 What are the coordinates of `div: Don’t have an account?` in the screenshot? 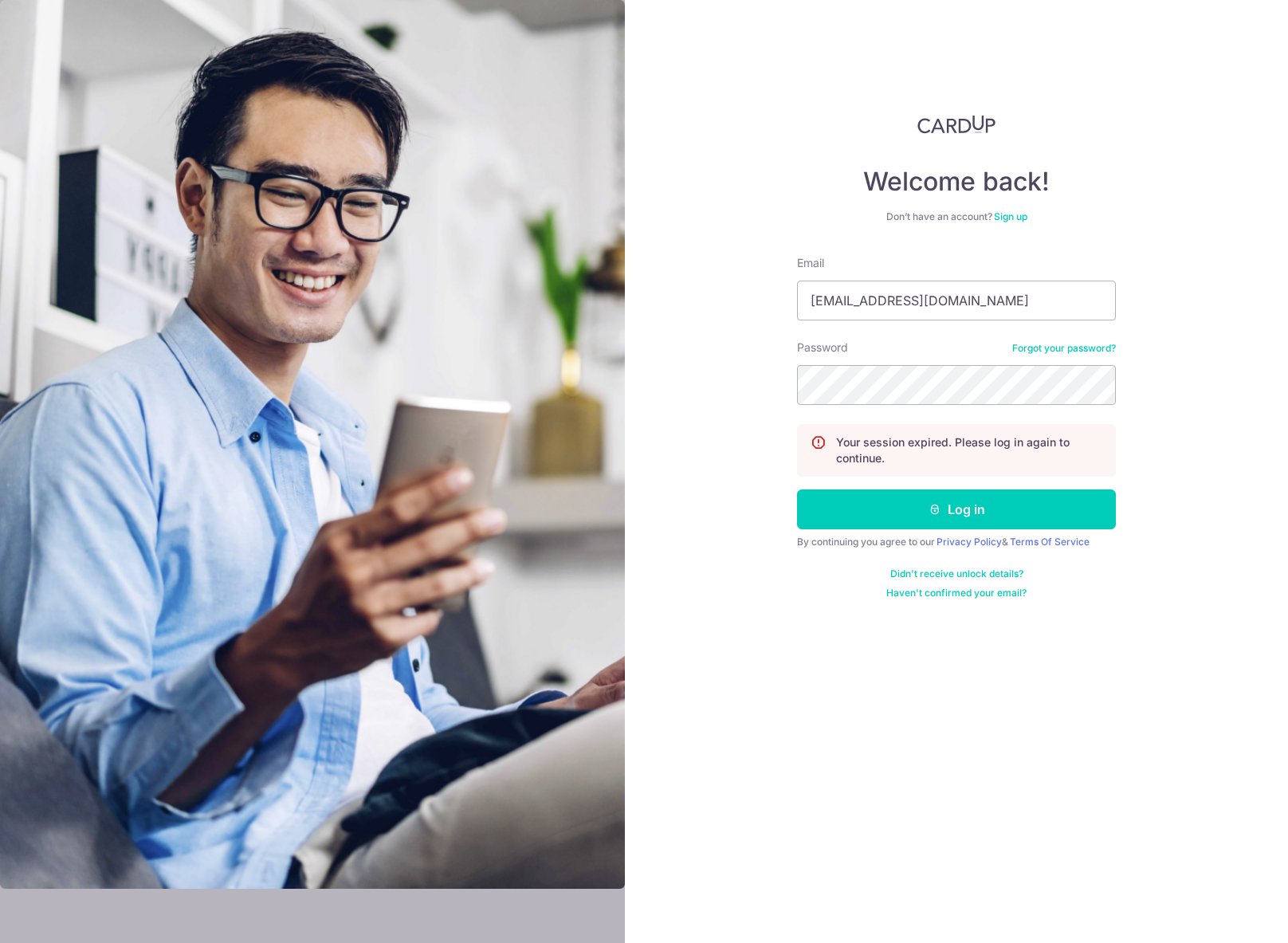 It's located at (957, 217).